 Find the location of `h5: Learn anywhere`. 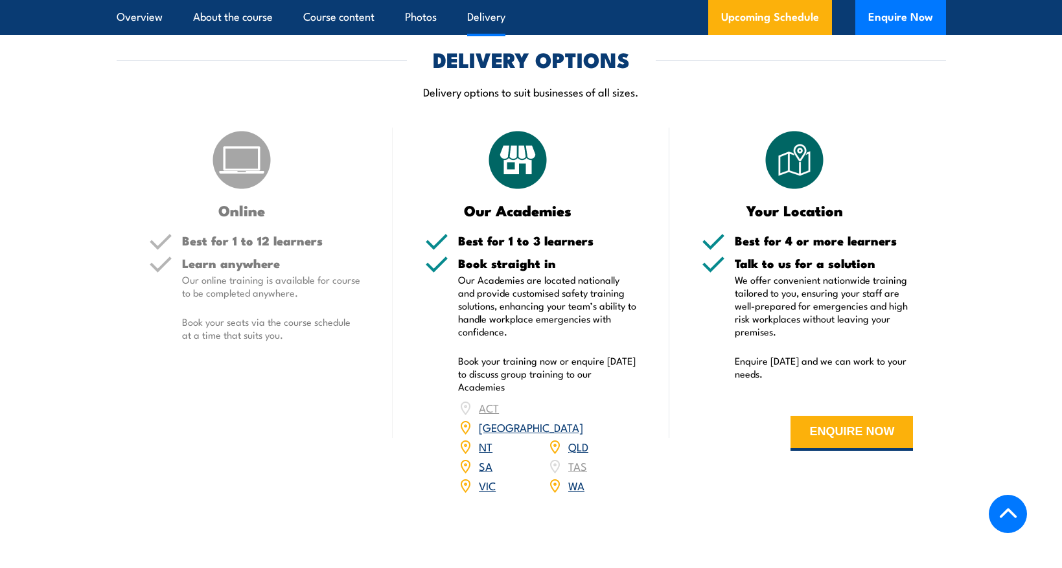

h5: Learn anywhere is located at coordinates (271, 263).